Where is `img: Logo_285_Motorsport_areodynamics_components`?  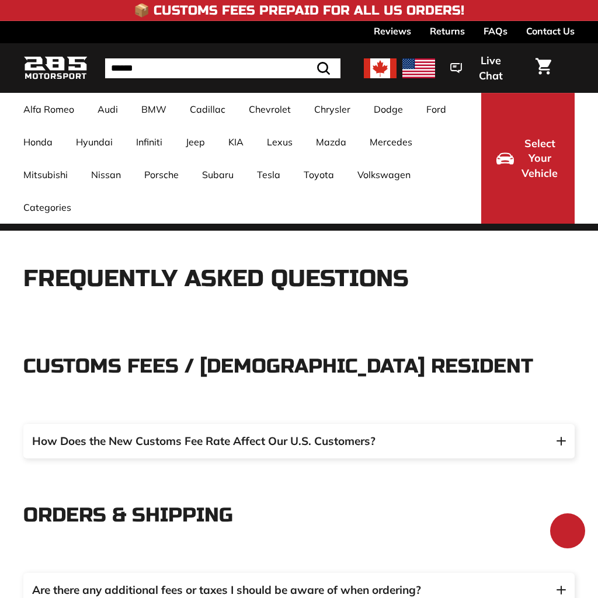 img: Logo_285_Motorsport_areodynamics_components is located at coordinates (55, 68).